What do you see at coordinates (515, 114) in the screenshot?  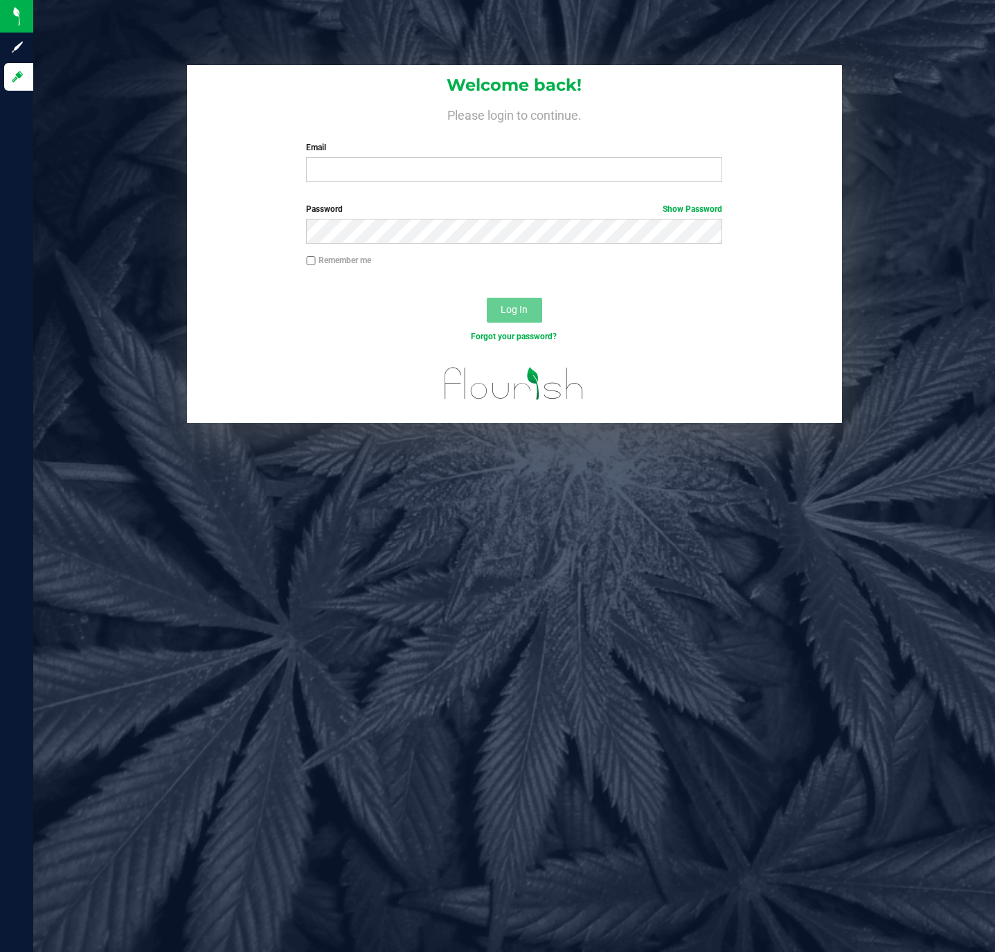 I see `h4: Please login to continue.` at bounding box center [515, 114].